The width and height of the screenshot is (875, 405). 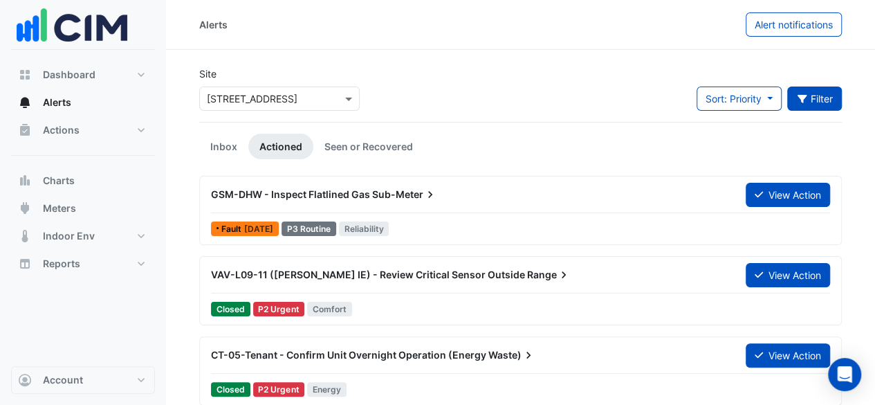 I want to click on app-icon: Actions, so click(x=25, y=130).